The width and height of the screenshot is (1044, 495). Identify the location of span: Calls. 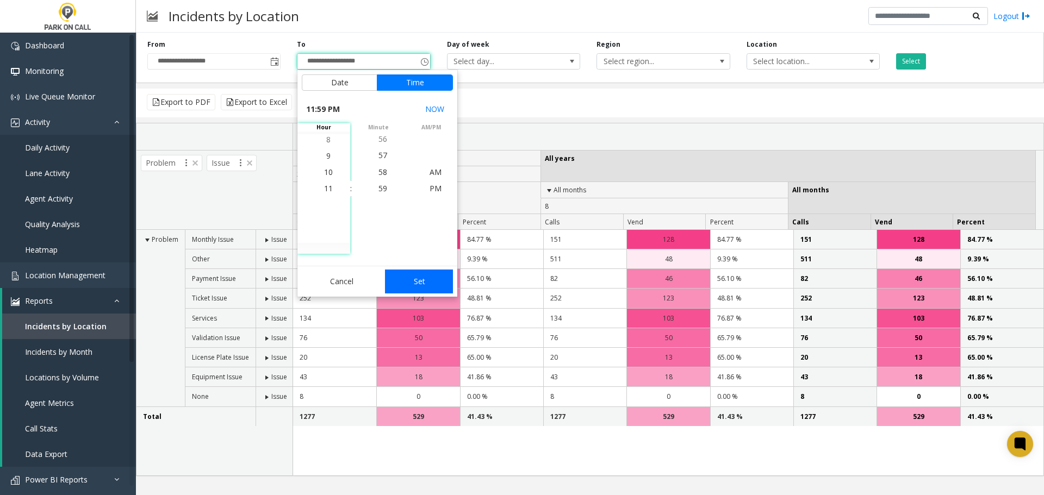
(800, 222).